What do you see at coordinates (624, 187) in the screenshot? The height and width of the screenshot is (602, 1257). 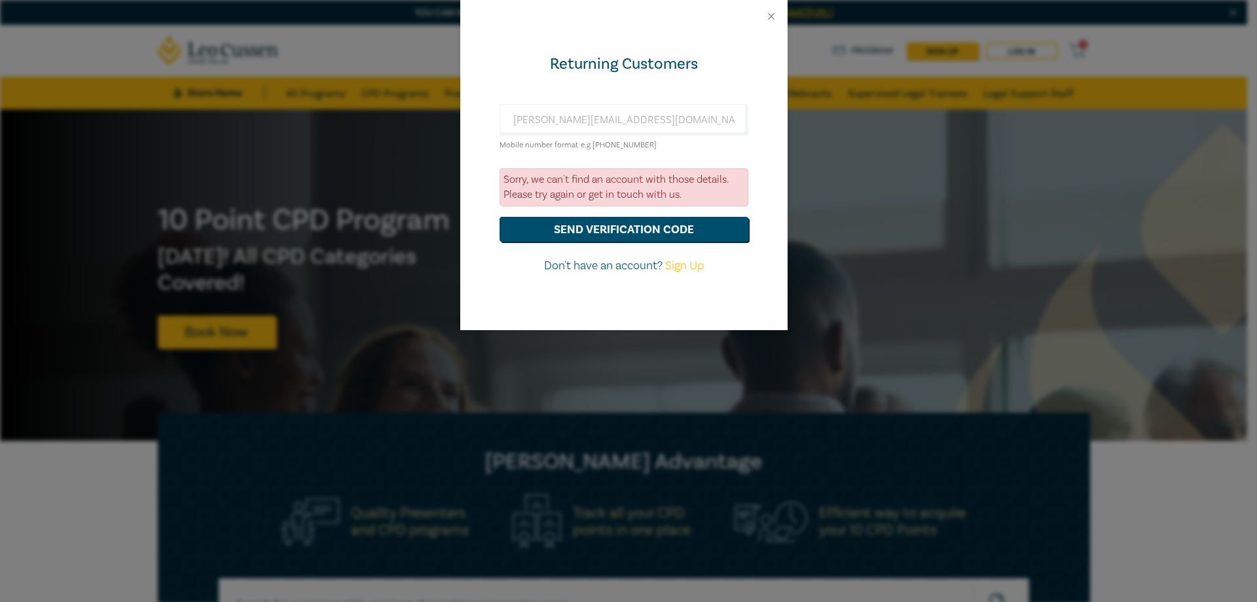 I see `div: Sorry, we can't find an account with those details. Please try again or get in touch with us.` at bounding box center [624, 187].